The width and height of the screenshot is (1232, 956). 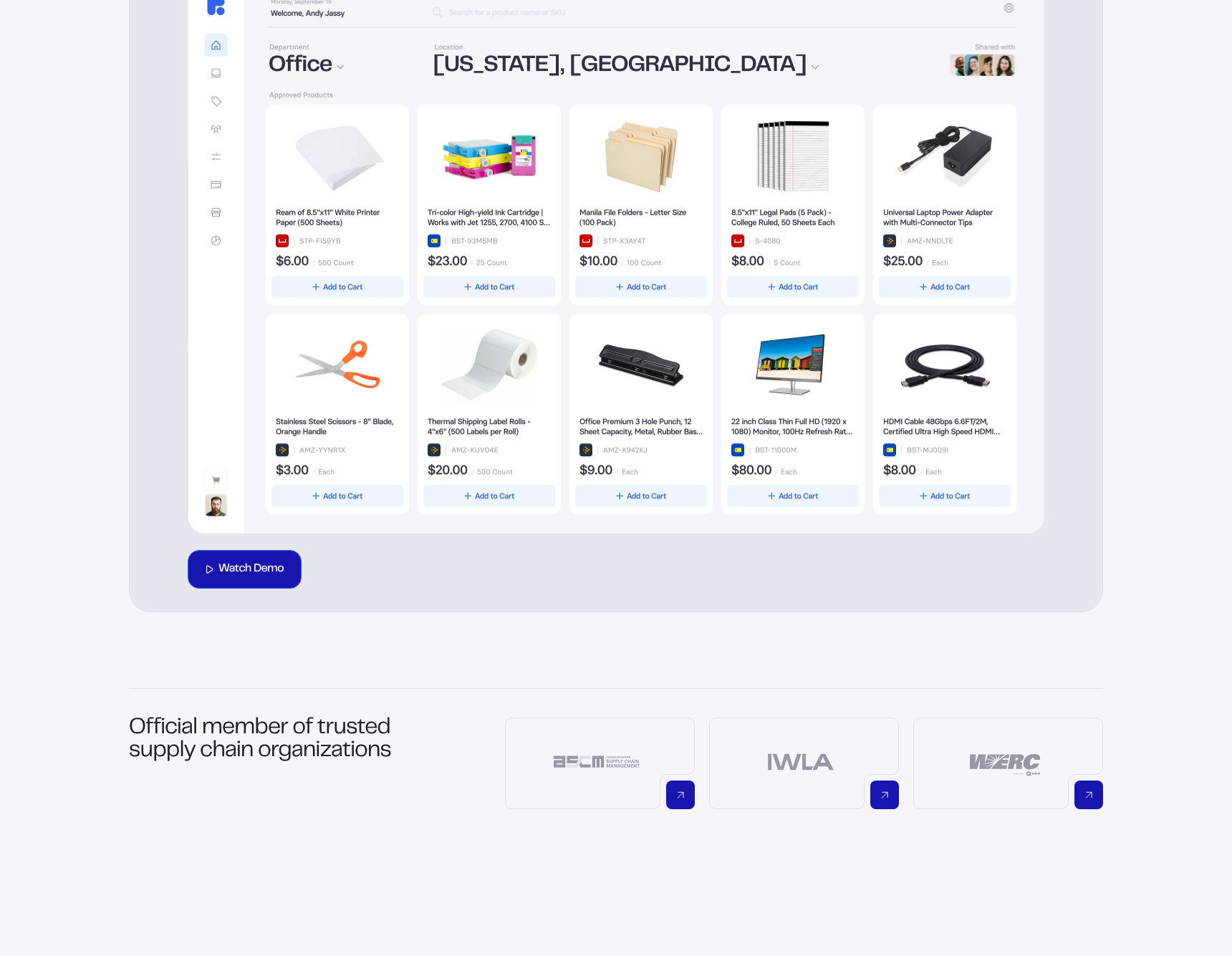 I want to click on img: International Warehouse Logistics Association, so click(x=801, y=762).